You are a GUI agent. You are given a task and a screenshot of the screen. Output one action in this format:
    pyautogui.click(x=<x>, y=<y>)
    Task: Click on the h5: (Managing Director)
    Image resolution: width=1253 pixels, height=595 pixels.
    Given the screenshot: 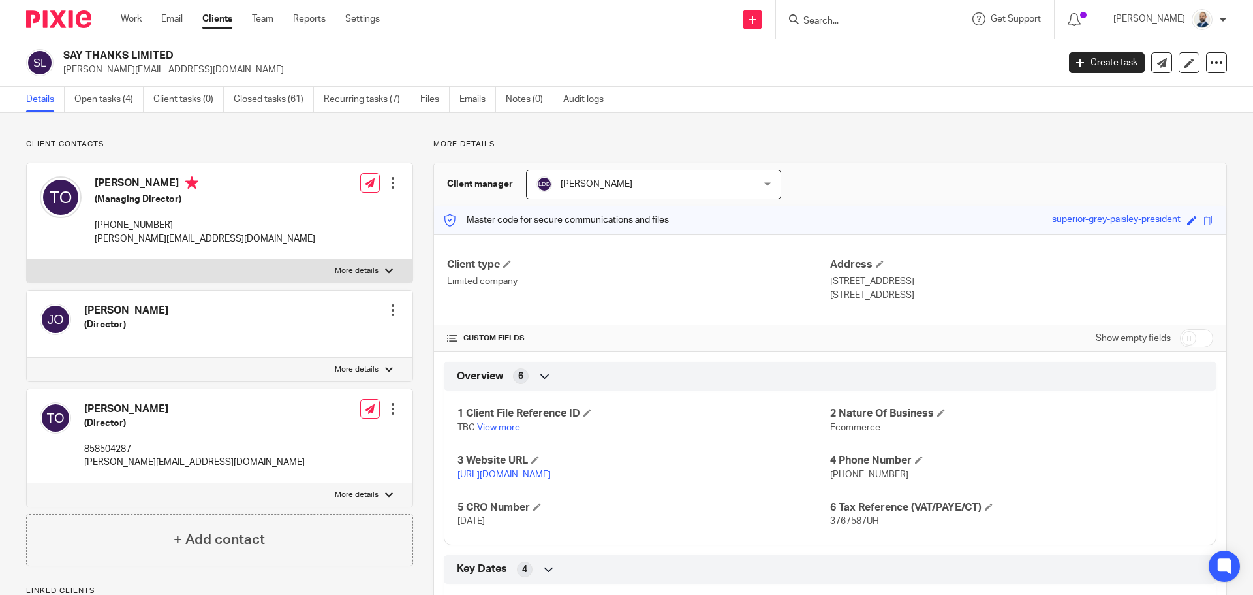 What is the action you would take?
    pyautogui.click(x=205, y=199)
    